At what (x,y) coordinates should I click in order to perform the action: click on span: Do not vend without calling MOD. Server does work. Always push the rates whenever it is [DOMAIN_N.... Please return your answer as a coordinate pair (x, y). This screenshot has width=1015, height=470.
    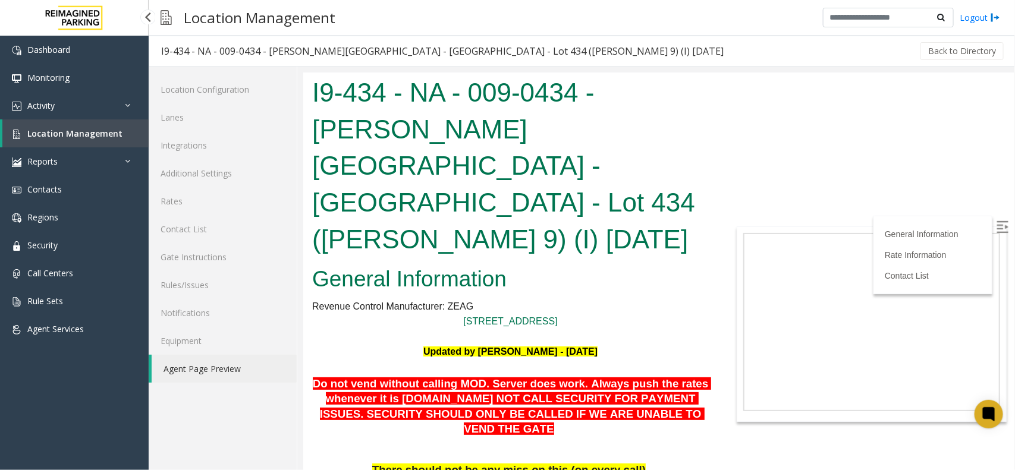
    Looking at the image, I should click on (209, 334).